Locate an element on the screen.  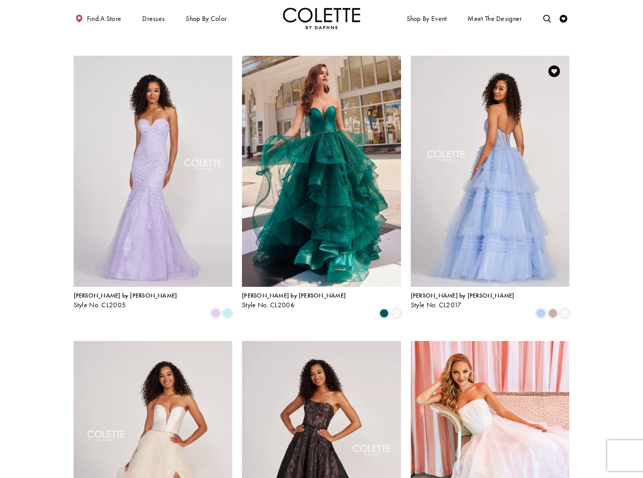
span: Shop By Event is located at coordinates (427, 18).